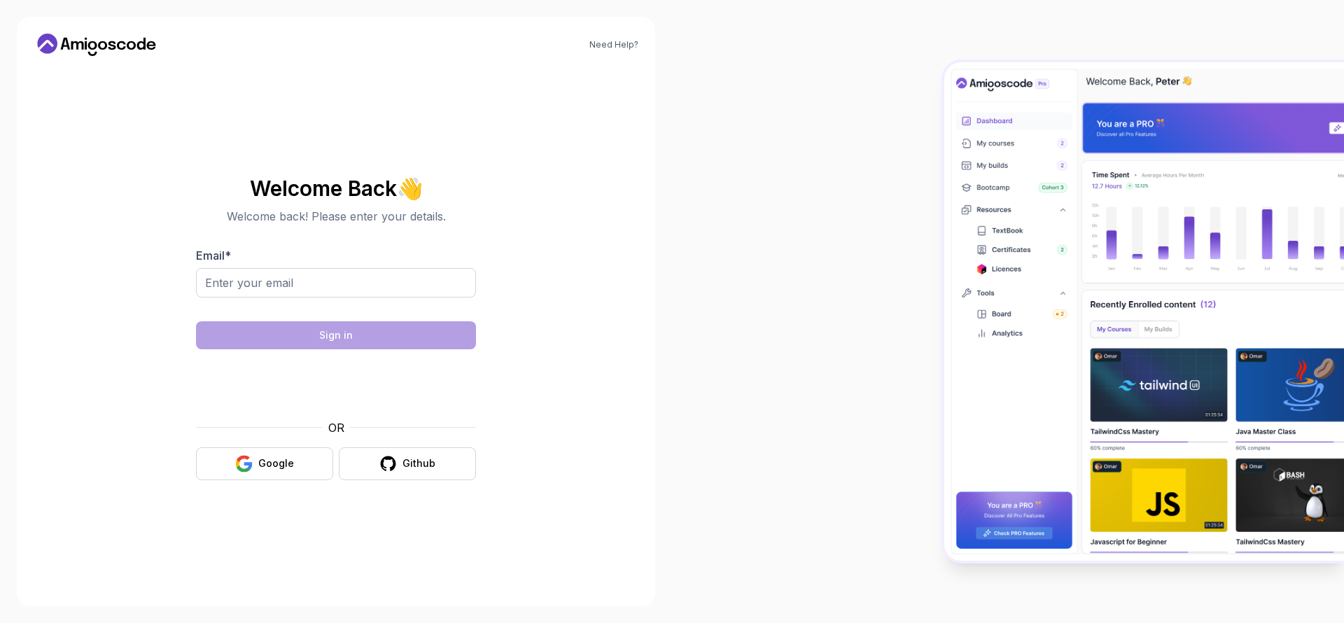  What do you see at coordinates (214, 256) in the screenshot?
I see `label: Email *` at bounding box center [214, 256].